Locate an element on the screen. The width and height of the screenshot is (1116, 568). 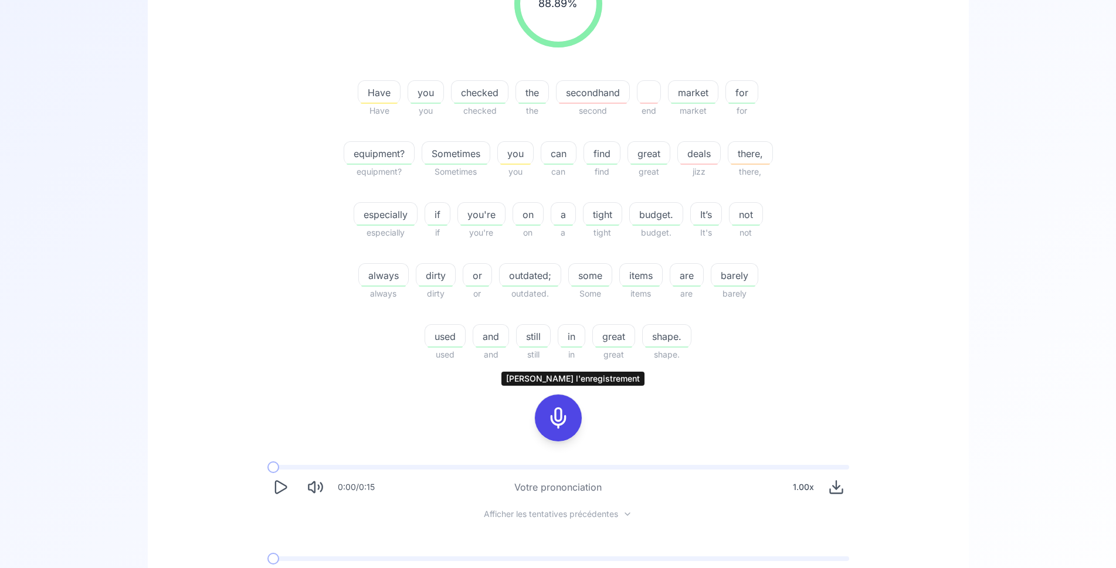
button: Mute is located at coordinates (316, 487).